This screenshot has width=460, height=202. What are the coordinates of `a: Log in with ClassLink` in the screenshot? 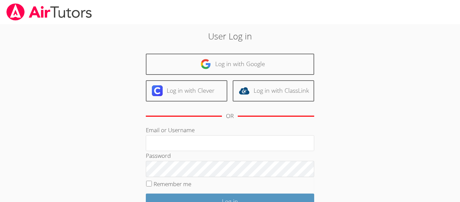 It's located at (273, 90).